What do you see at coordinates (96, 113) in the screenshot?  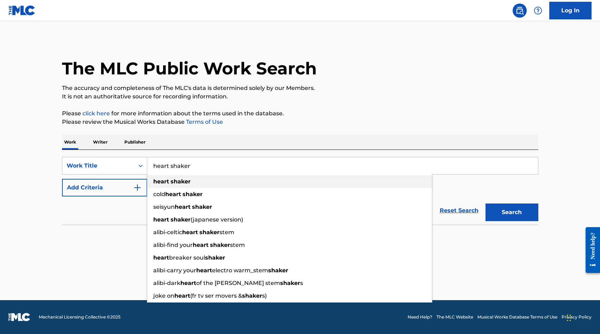 I see `a: click here` at bounding box center [96, 113].